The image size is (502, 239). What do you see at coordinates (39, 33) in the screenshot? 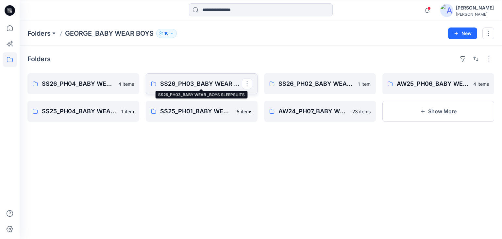
I see `p: Folders` at bounding box center [39, 33].